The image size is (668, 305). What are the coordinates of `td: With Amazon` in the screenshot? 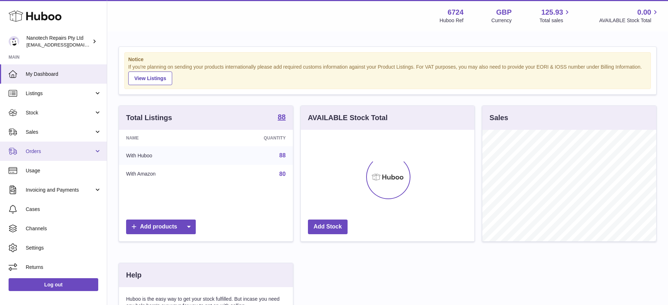 It's located at (166, 174).